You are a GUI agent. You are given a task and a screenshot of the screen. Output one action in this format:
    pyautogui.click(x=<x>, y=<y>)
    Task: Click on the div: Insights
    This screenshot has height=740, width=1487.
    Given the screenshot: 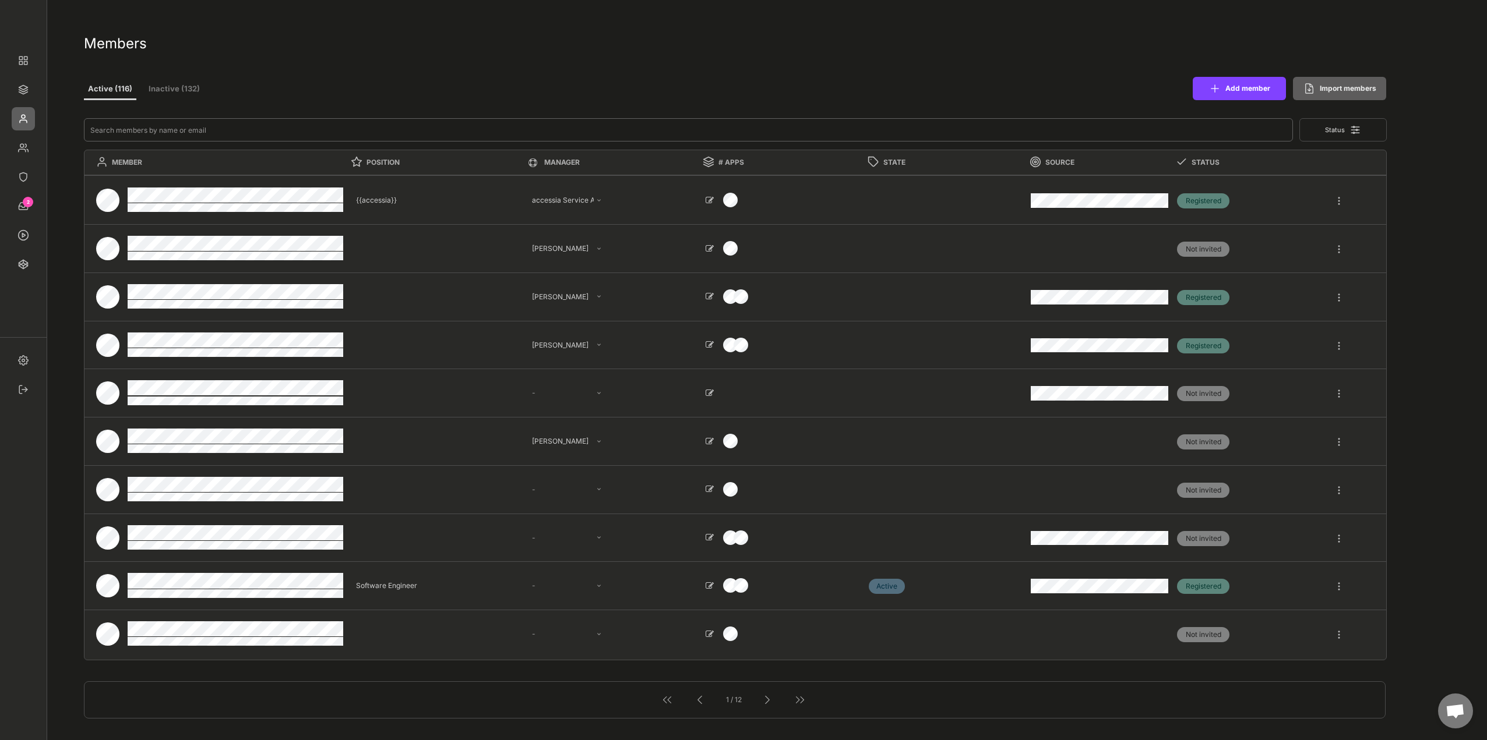 What is the action you would take?
    pyautogui.click(x=23, y=264)
    